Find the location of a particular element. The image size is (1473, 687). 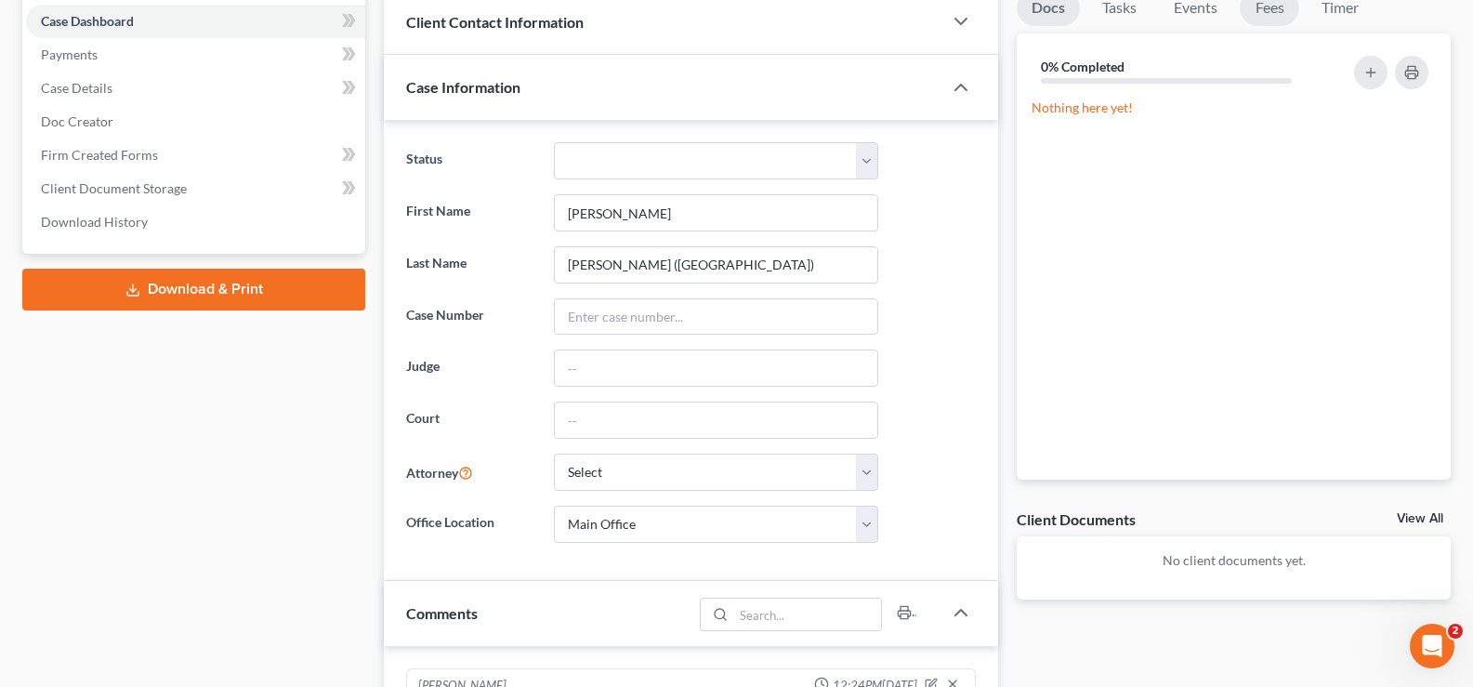

input: Enter First Name... is located at coordinates (716, 213).